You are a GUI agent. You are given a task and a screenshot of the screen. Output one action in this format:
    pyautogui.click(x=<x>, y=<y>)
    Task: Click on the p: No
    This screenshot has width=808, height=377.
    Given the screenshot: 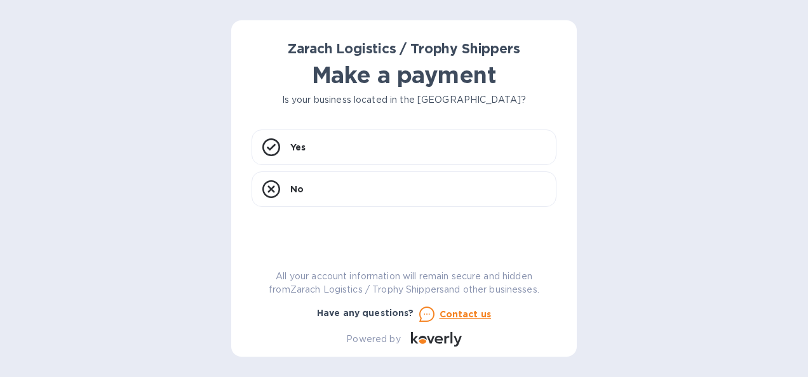 What is the action you would take?
    pyautogui.click(x=297, y=189)
    